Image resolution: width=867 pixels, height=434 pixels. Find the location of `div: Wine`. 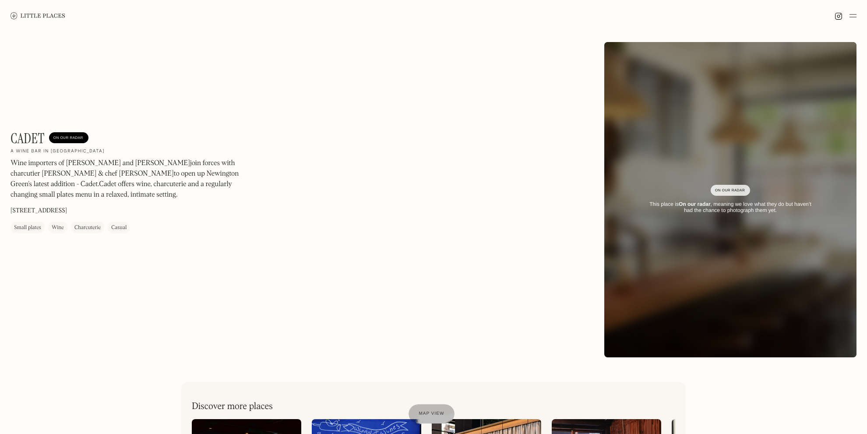

div: Wine is located at coordinates (58, 228).